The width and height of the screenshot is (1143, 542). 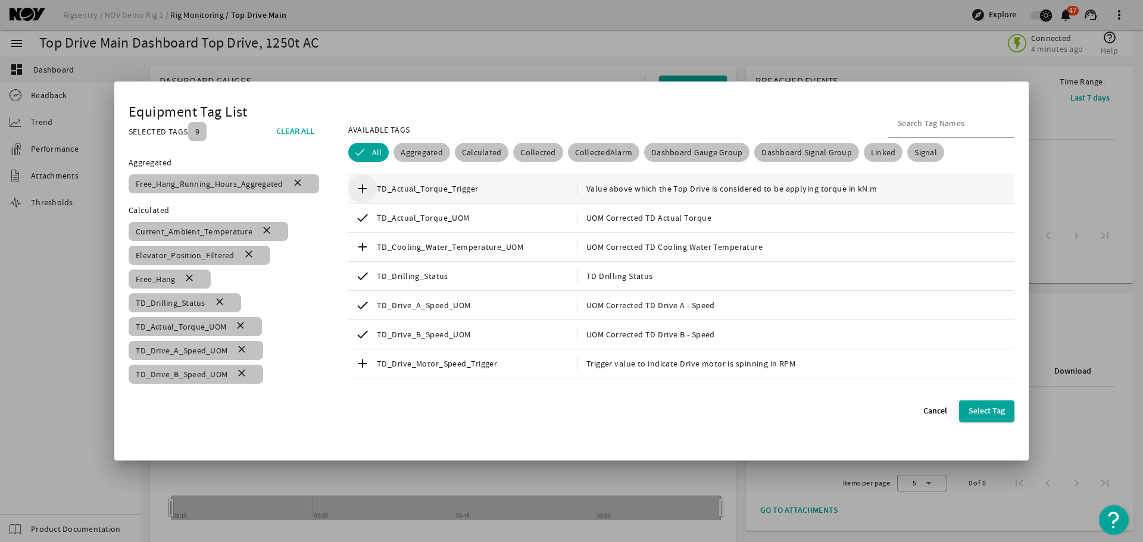 What do you see at coordinates (155, 279) in the screenshot?
I see `span: Free_Hang` at bounding box center [155, 279].